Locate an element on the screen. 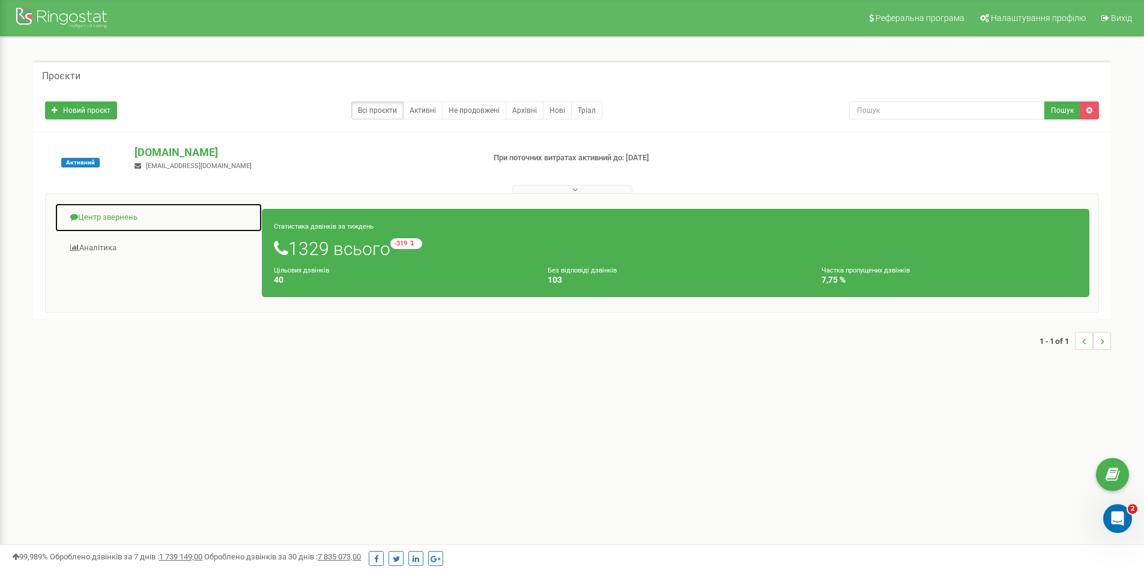  h4: 7,75 % is located at coordinates (949, 280).